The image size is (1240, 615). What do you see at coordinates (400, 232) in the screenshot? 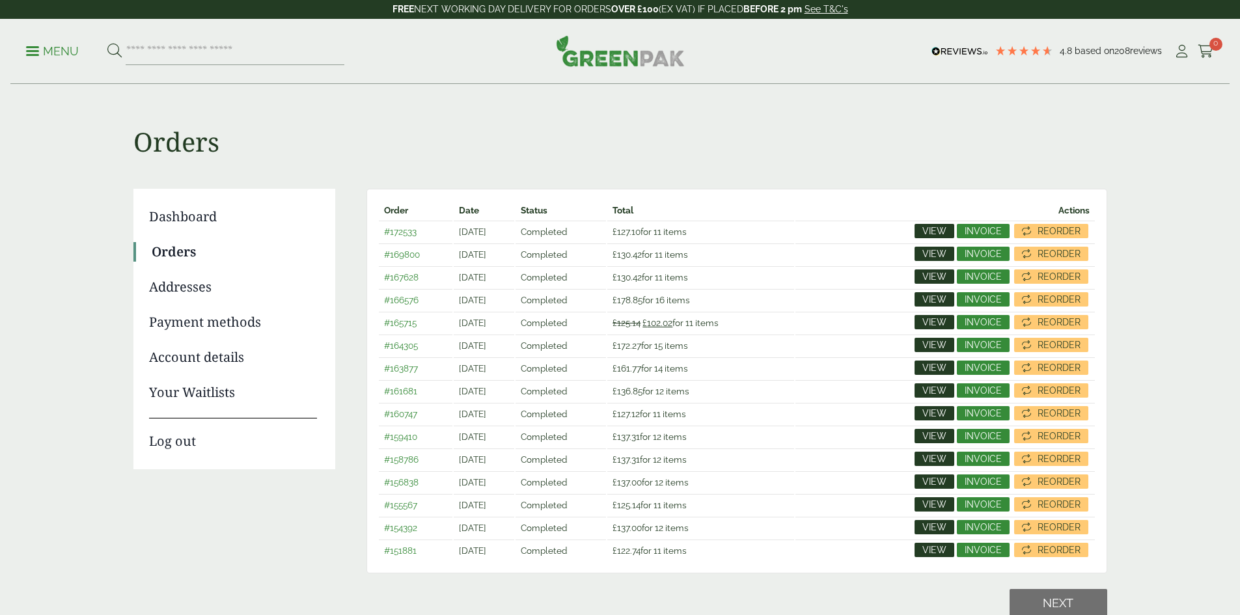
I see `a: #172533` at bounding box center [400, 232].